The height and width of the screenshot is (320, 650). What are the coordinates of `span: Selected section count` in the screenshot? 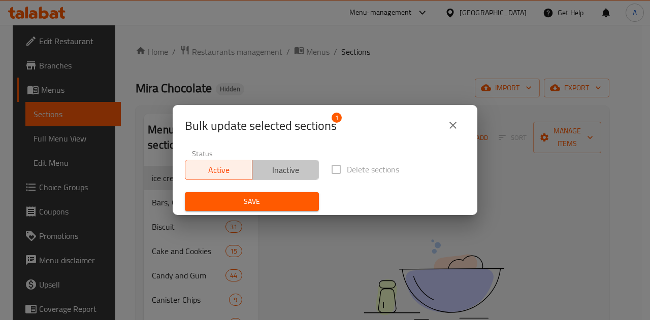 It's located at (260, 126).